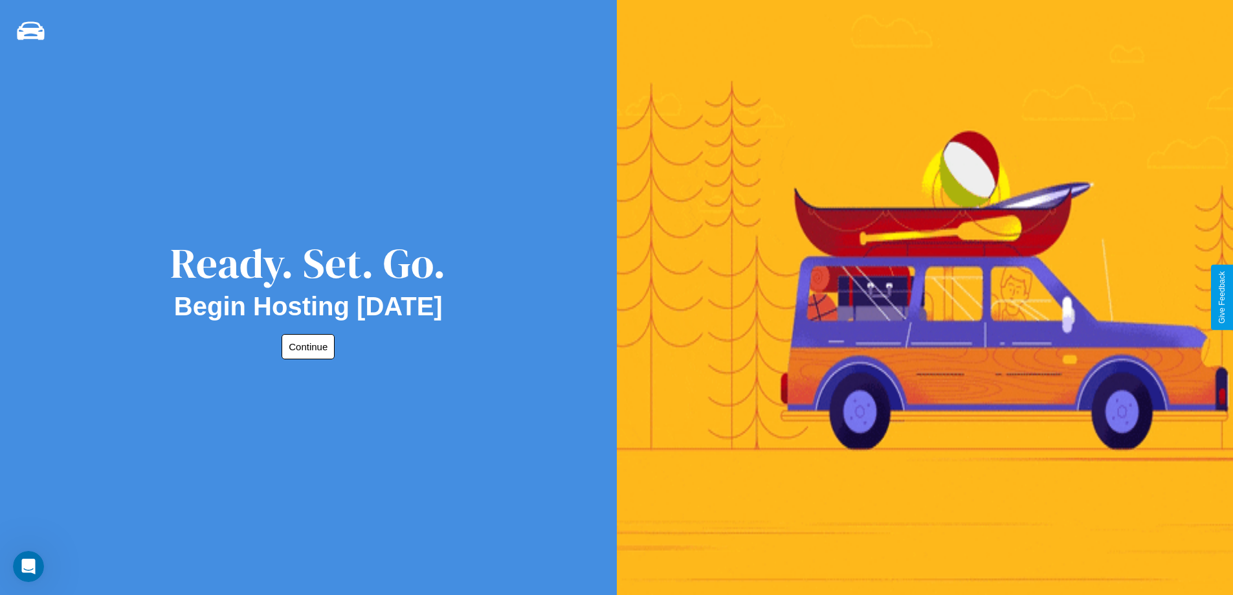  What do you see at coordinates (1222, 297) in the screenshot?
I see `div: Give Feedback` at bounding box center [1222, 297].